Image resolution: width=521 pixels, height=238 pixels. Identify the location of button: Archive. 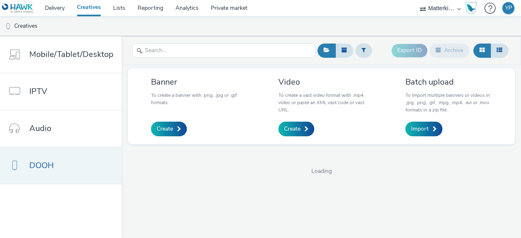
(449, 50).